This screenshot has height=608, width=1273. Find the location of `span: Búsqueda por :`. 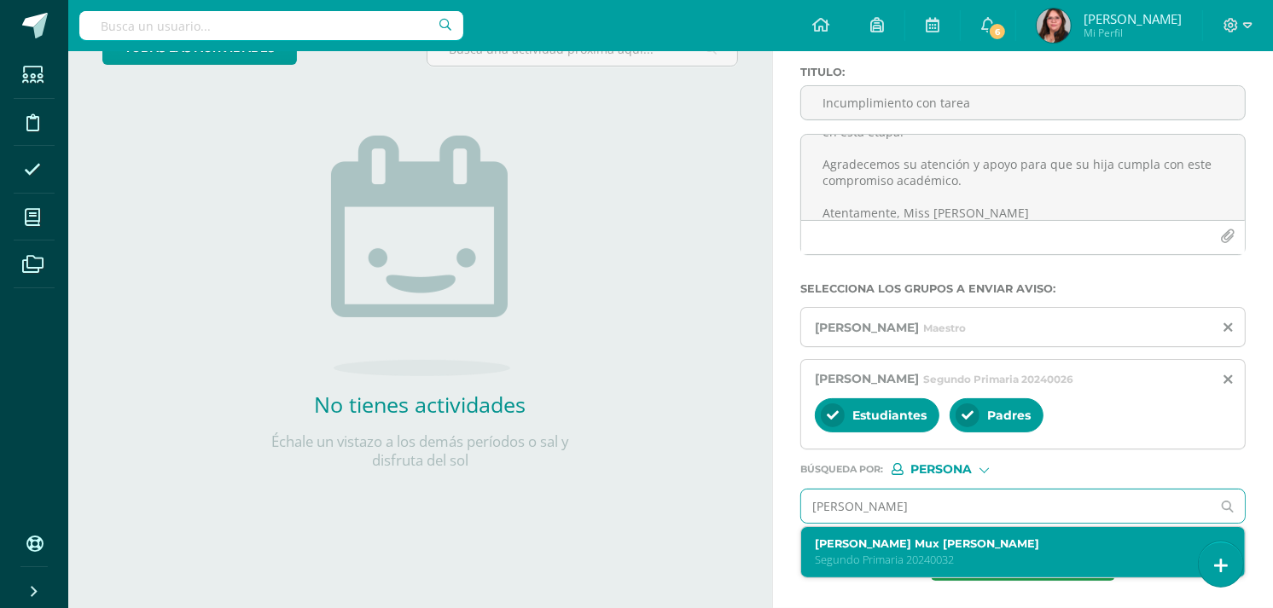

span: Búsqueda por : is located at coordinates (841, 469).